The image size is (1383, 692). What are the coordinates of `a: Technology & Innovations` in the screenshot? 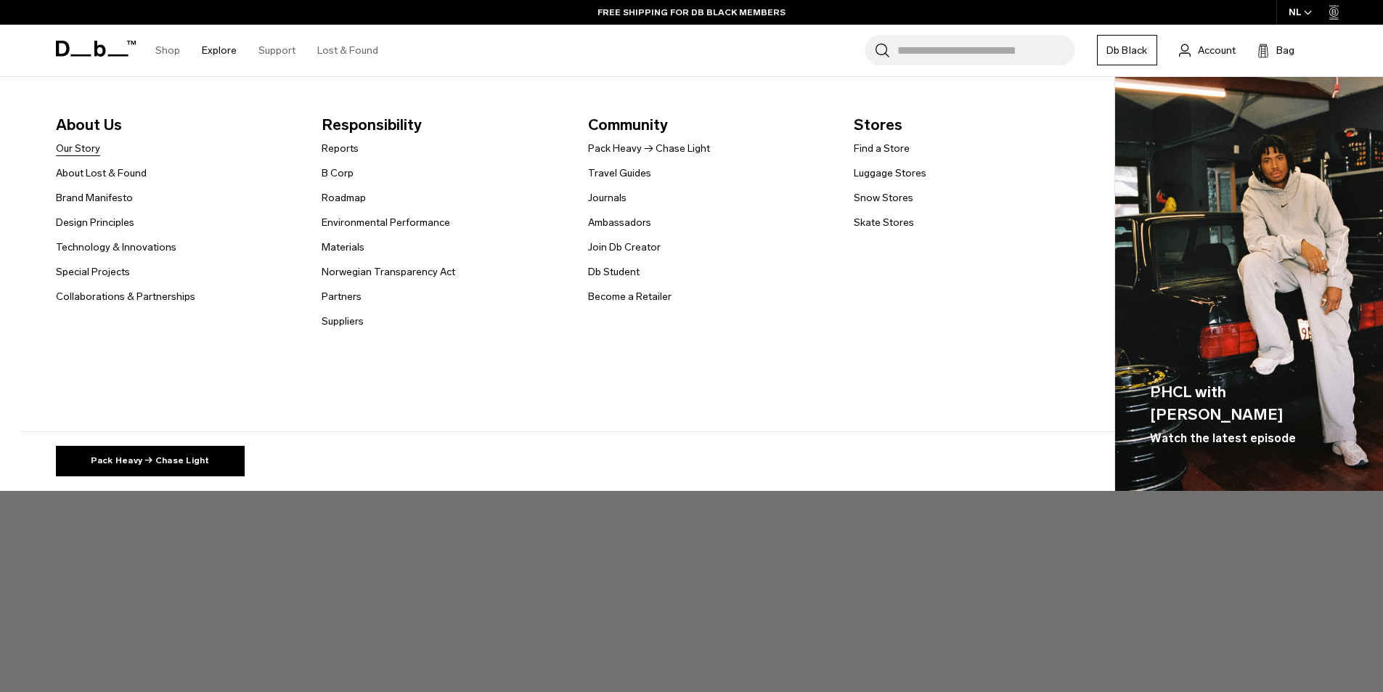 It's located at (116, 247).